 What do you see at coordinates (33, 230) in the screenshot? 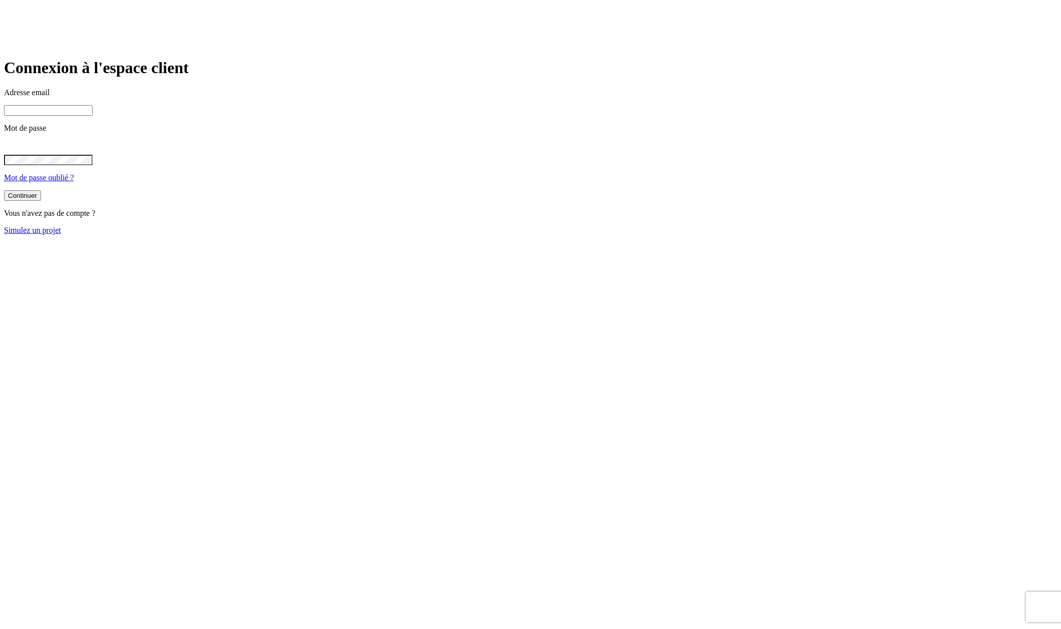
I see `a: Simulez un projet` at bounding box center [33, 230].